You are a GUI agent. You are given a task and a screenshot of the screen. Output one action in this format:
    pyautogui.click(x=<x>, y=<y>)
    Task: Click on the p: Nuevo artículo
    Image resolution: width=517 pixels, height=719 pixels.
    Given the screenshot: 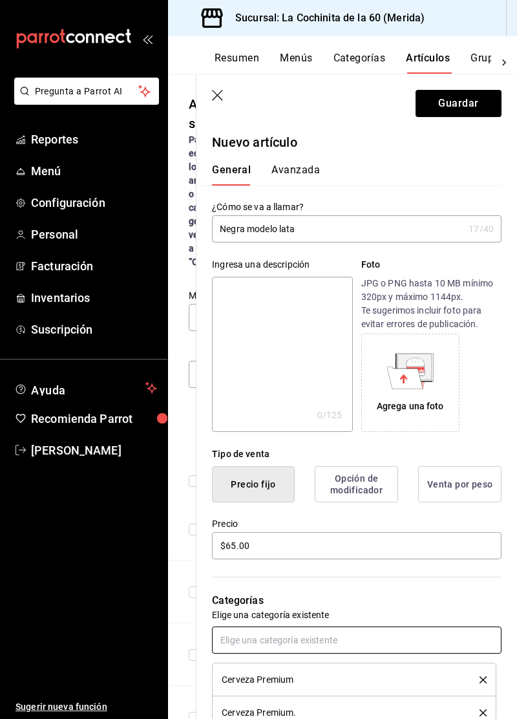 What is the action you would take?
    pyautogui.click(x=357, y=142)
    